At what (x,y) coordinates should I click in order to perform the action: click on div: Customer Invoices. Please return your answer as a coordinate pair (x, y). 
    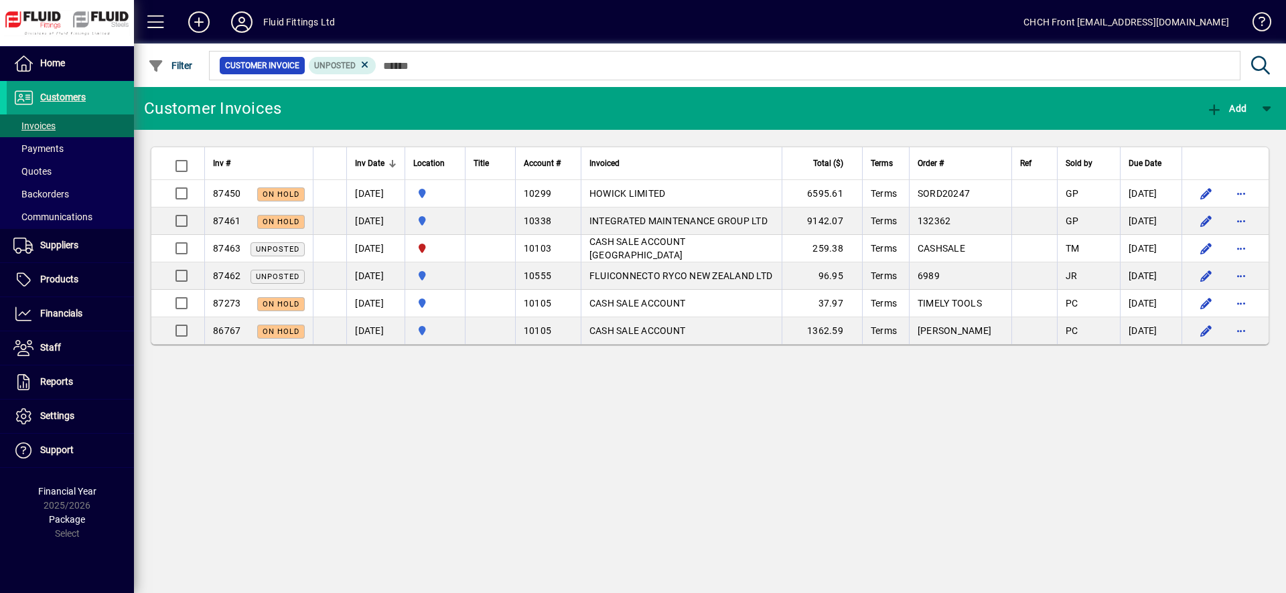
    Looking at the image, I should click on (212, 108).